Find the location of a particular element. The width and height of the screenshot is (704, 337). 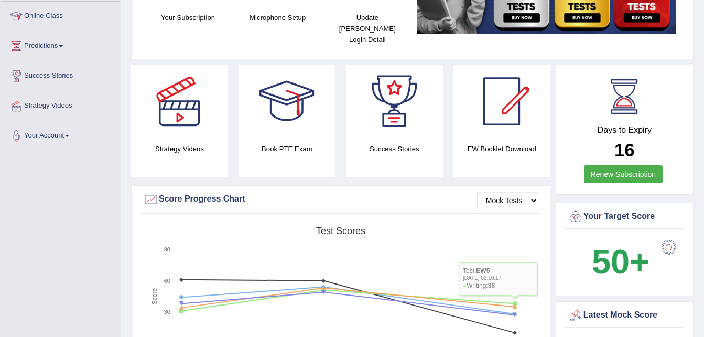

h4: Book PTE Exam is located at coordinates (287, 148).